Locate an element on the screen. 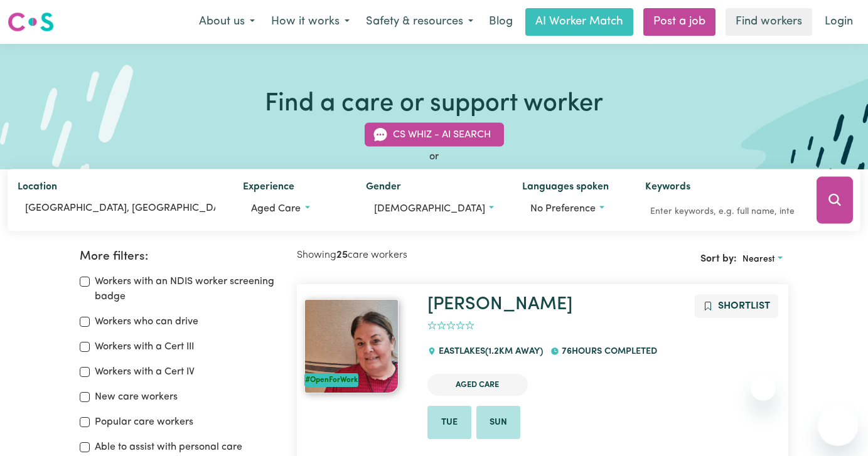  span: Aged care is located at coordinates (275, 209).